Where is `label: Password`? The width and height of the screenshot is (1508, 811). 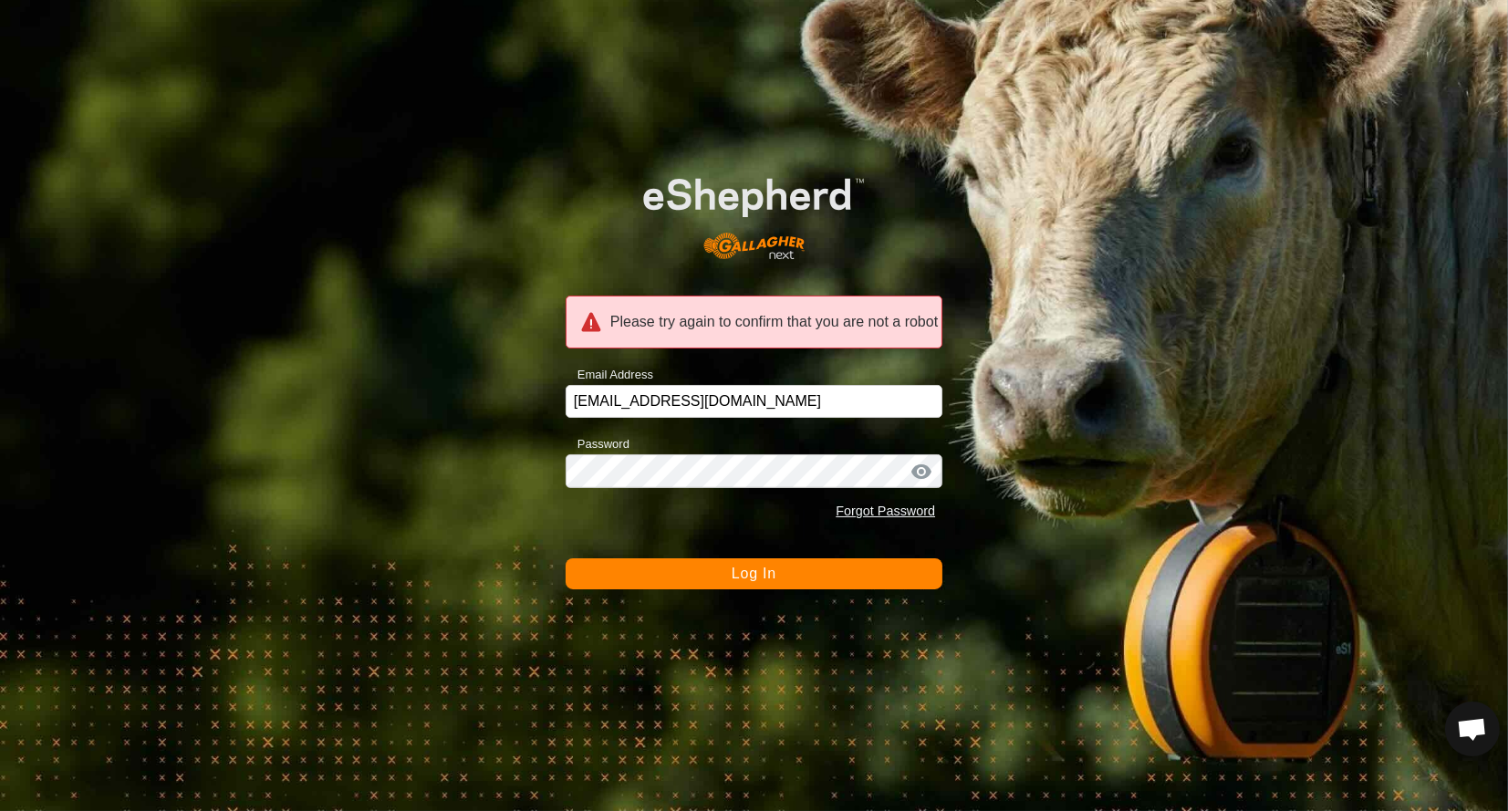 label: Password is located at coordinates (597, 444).